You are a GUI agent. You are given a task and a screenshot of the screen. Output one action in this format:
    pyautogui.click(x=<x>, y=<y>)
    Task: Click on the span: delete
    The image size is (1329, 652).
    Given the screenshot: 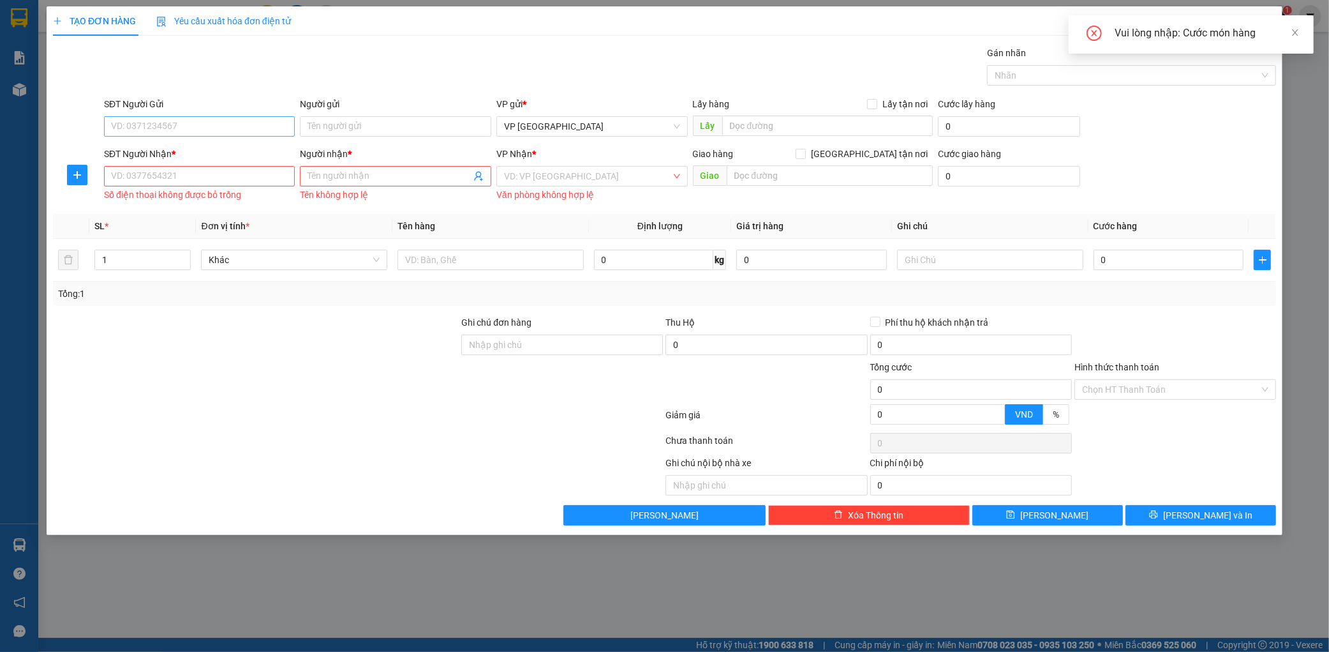 What is the action you would take?
    pyautogui.click(x=839, y=515)
    